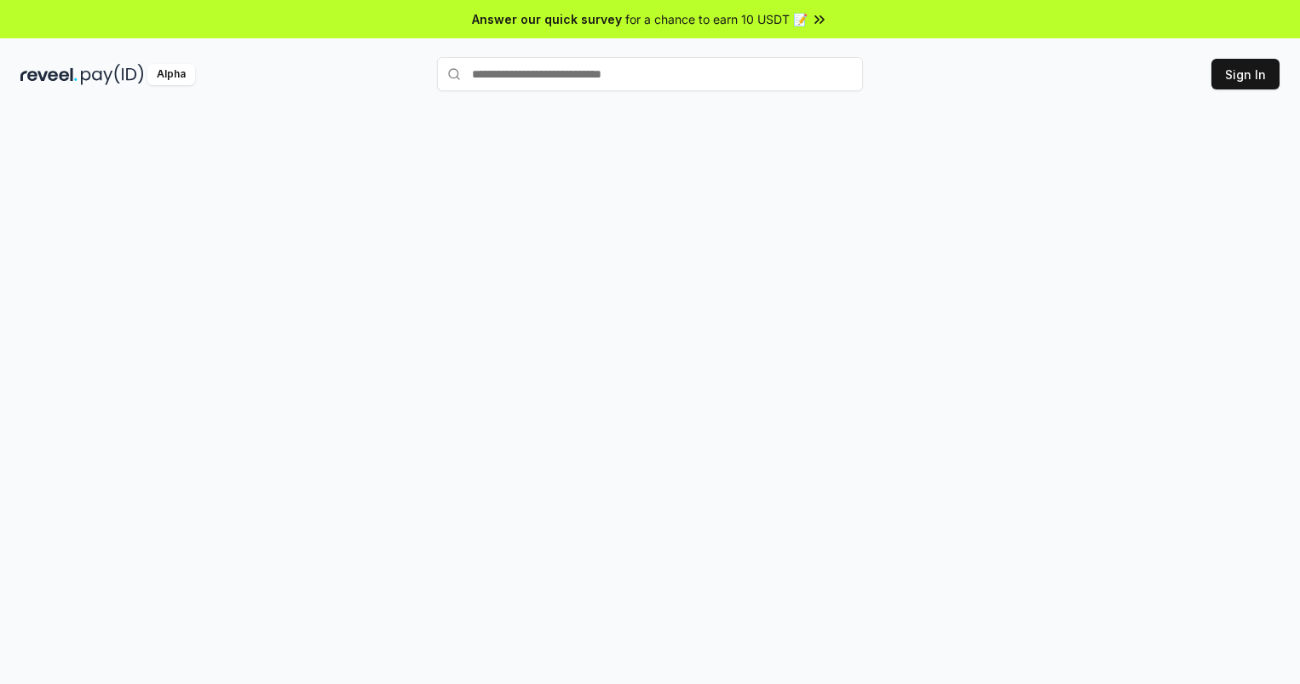 This screenshot has width=1300, height=684. I want to click on img: reveel_dark, so click(49, 74).